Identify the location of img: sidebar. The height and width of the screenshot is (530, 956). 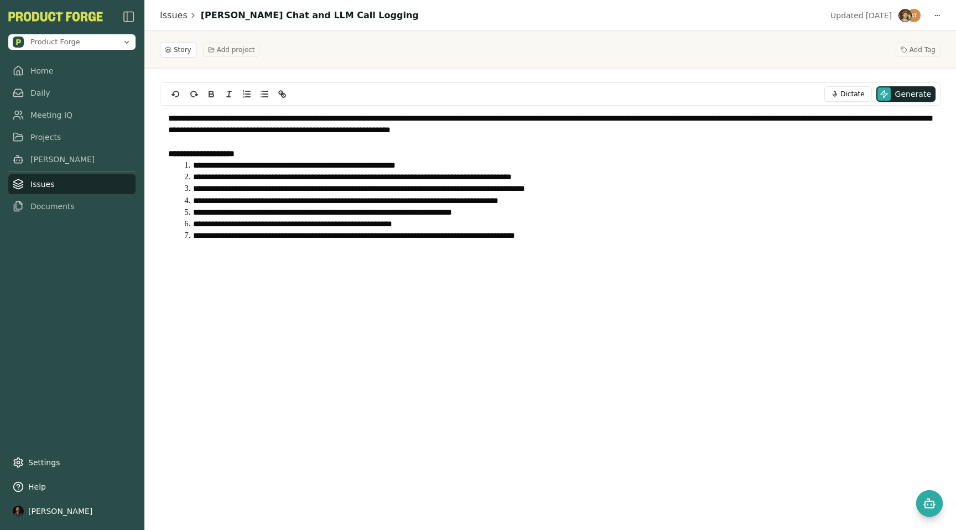
(129, 17).